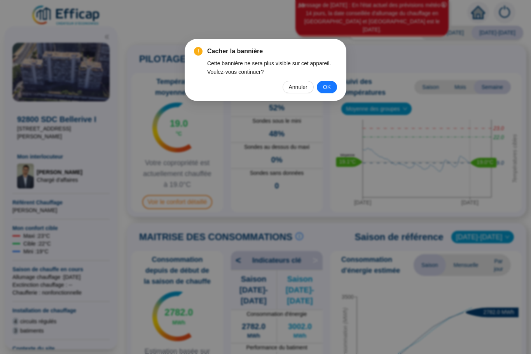  Describe the element at coordinates (327, 87) in the screenshot. I see `span: OK` at that location.